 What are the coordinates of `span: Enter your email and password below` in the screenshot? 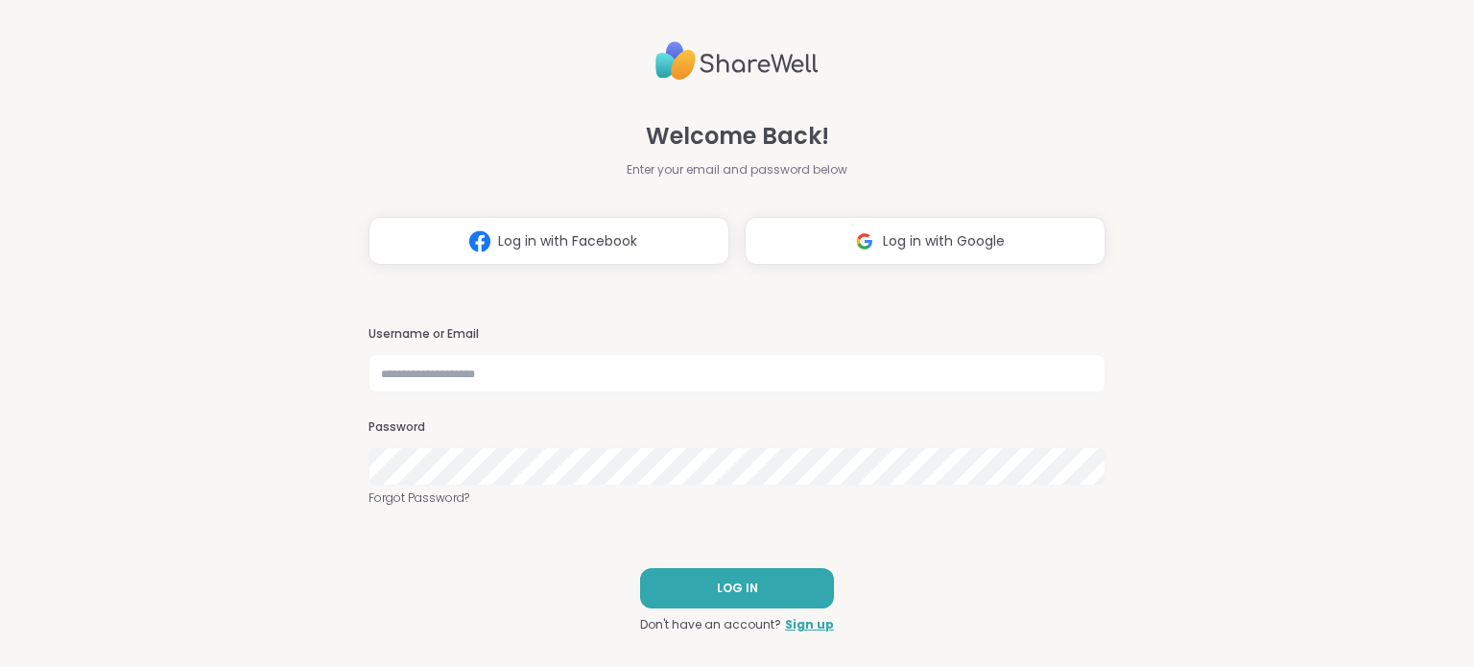 It's located at (737, 170).